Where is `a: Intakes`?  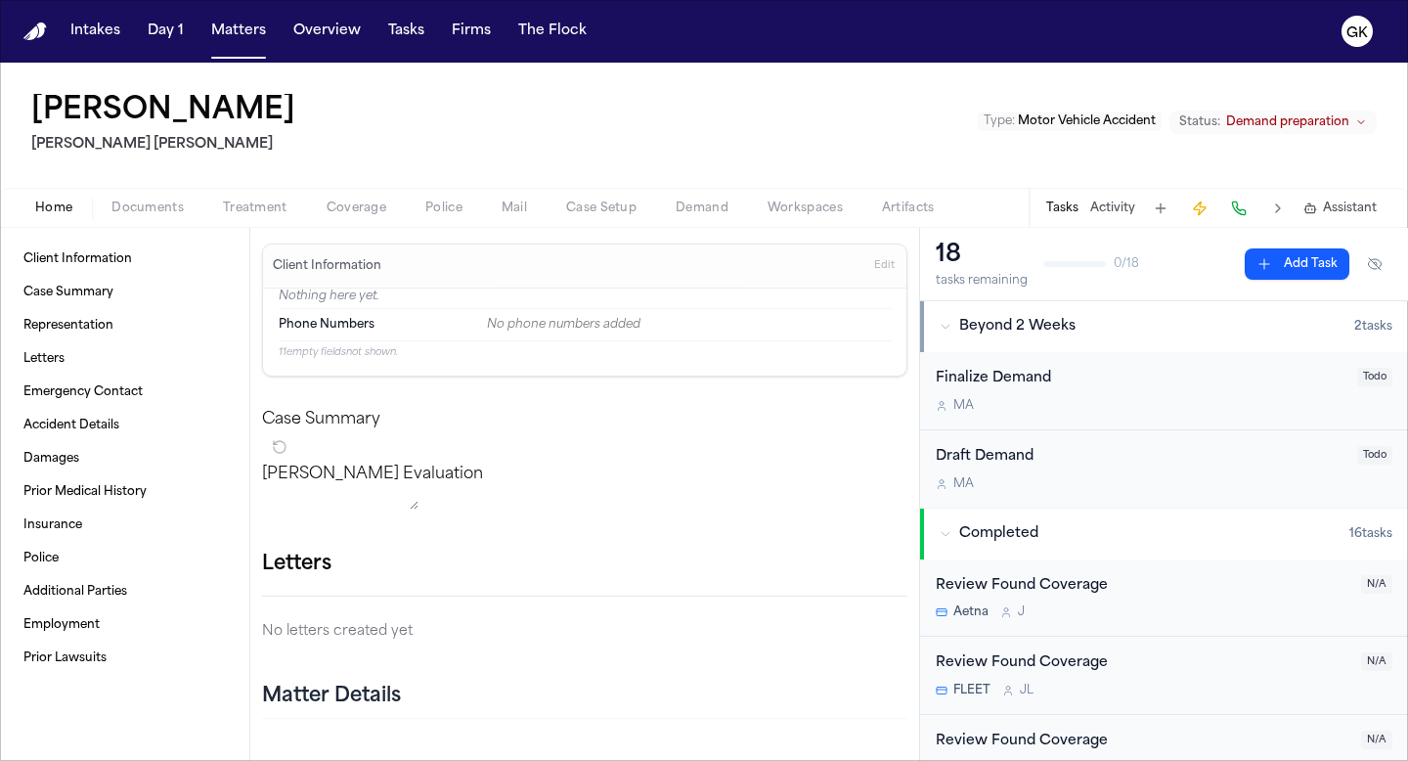
a: Intakes is located at coordinates (95, 31).